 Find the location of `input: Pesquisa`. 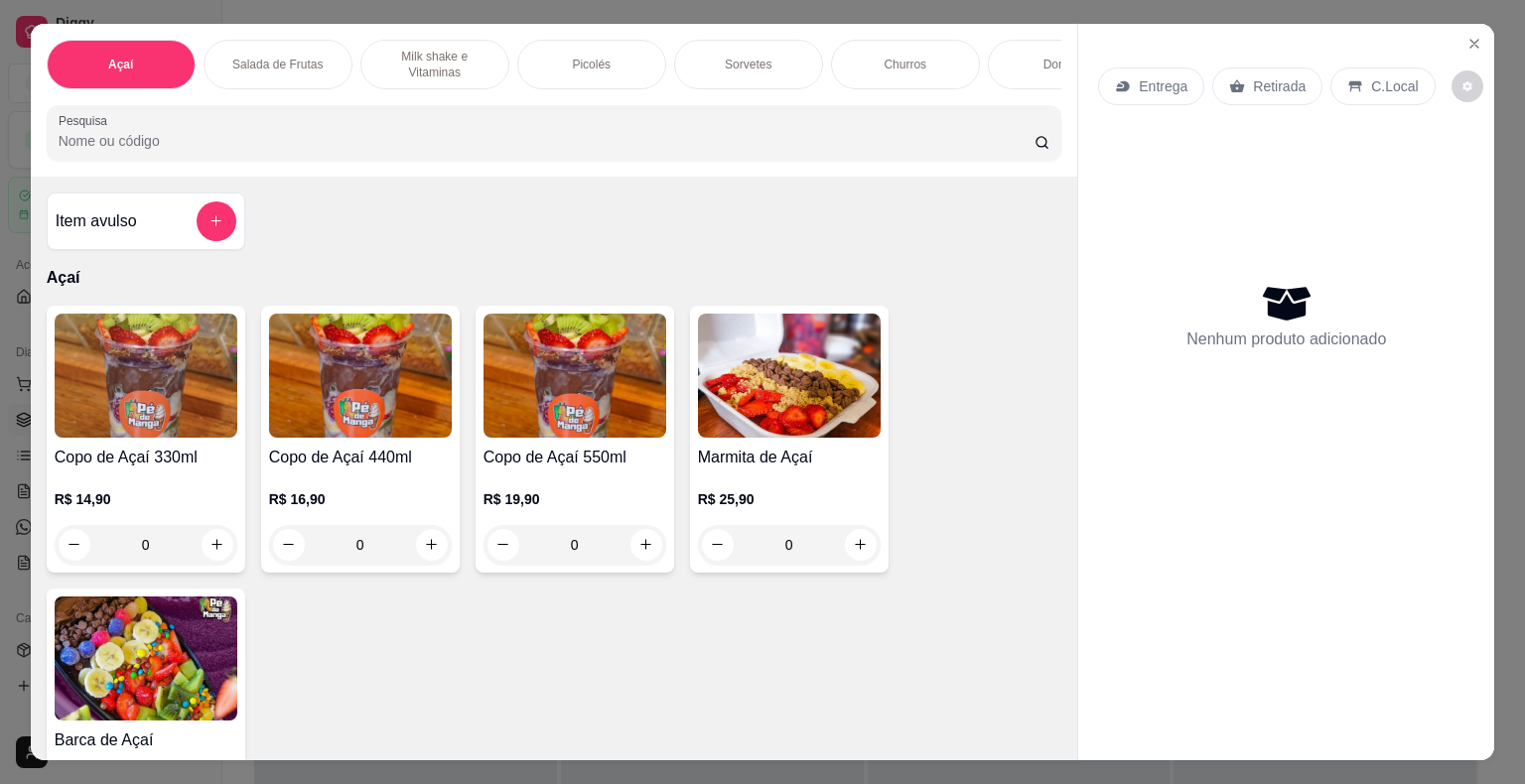

input: Pesquisa is located at coordinates (545, 141).